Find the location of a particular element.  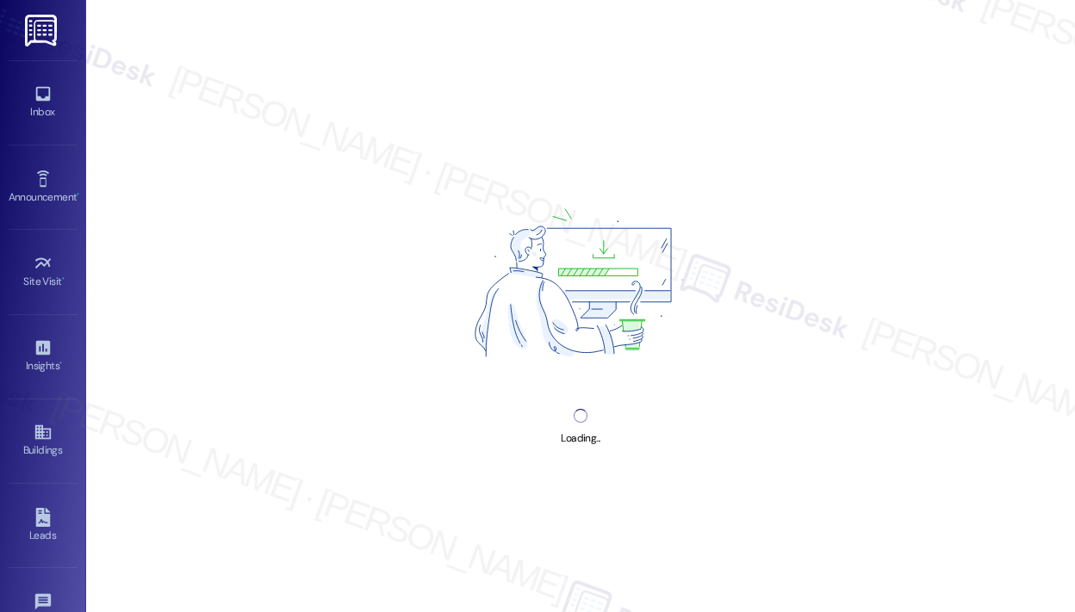

a: Inbox is located at coordinates (43, 102).